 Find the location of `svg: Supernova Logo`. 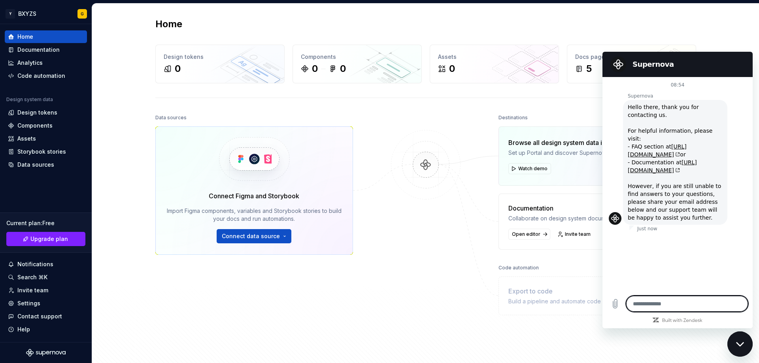

svg: Supernova Logo is located at coordinates (46, 353).